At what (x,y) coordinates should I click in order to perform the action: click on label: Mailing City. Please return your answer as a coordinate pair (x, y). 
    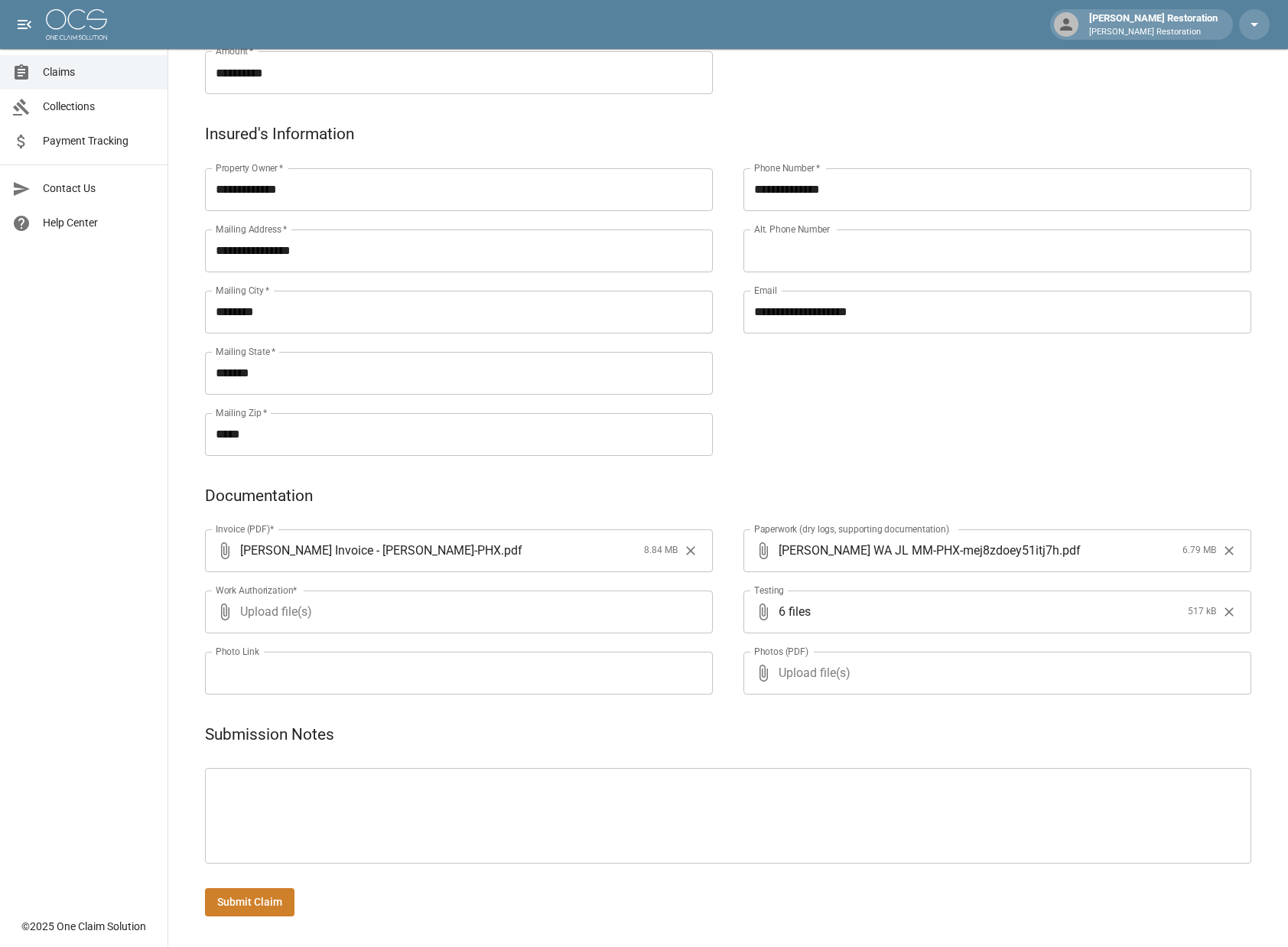
    Looking at the image, I should click on (243, 289).